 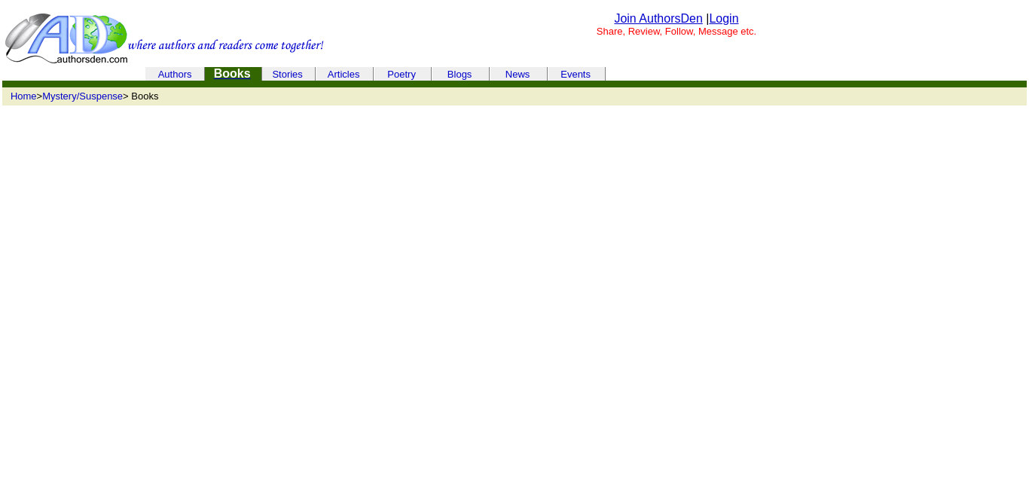 What do you see at coordinates (175, 74) in the screenshot?
I see `a: Authors` at bounding box center [175, 74].